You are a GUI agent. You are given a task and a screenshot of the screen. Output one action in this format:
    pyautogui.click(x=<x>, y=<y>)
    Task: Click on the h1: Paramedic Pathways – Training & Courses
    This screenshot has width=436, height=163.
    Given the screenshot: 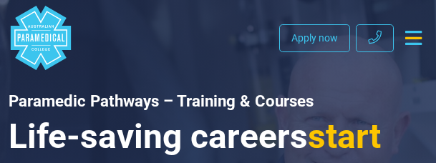 What is the action you would take?
    pyautogui.click(x=218, y=101)
    